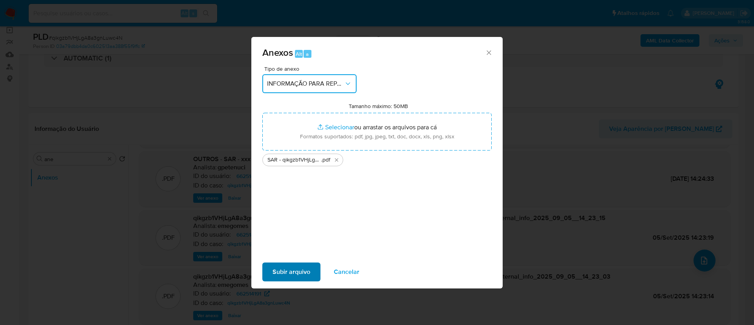 The width and height of the screenshot is (754, 325). I want to click on button: Cancelar, so click(346, 272).